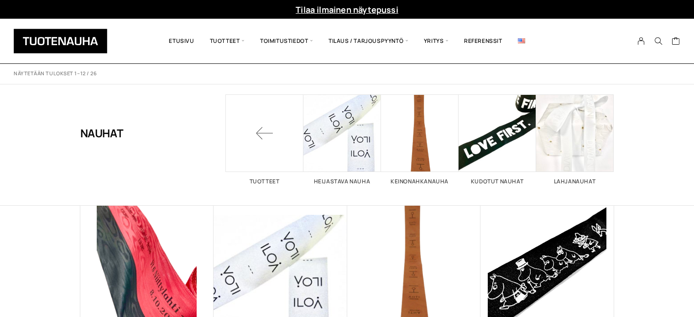  What do you see at coordinates (436, 41) in the screenshot?
I see `span: Yritys` at bounding box center [436, 41].